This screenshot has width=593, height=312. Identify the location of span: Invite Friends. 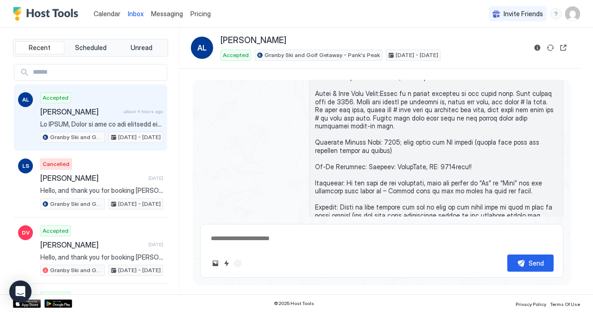
(523, 14).